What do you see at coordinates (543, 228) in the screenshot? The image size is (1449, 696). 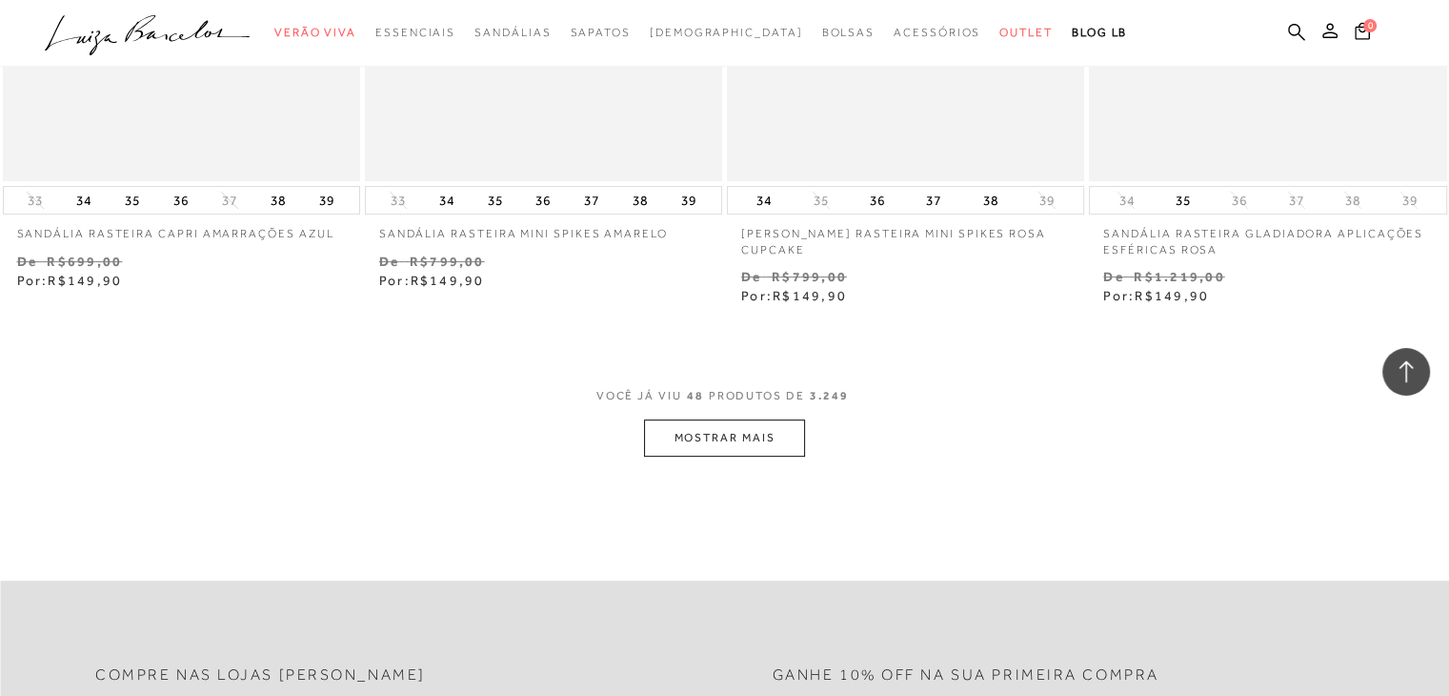 I see `a: Sandália rasteira mini spikes amarelo` at bounding box center [543, 228].